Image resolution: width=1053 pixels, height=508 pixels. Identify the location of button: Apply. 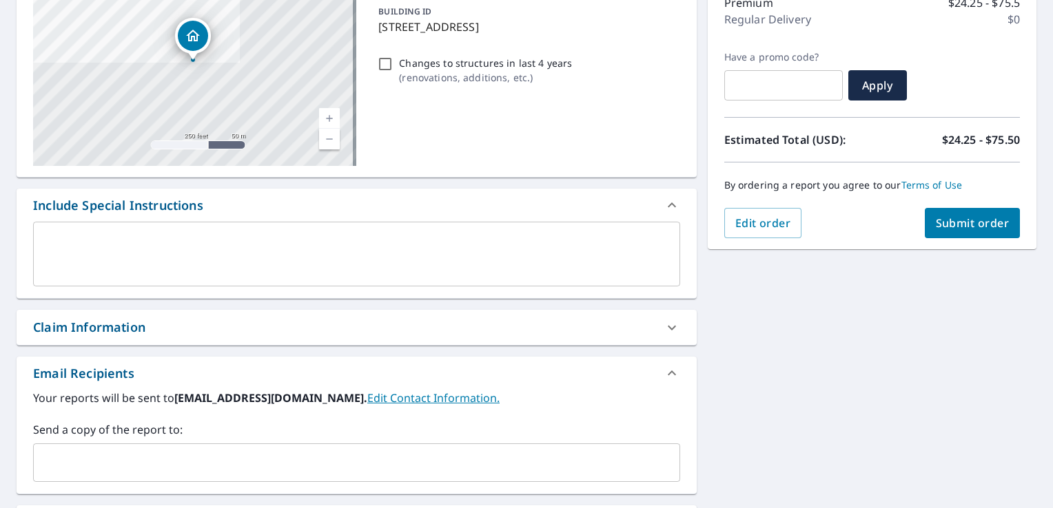
(877, 85).